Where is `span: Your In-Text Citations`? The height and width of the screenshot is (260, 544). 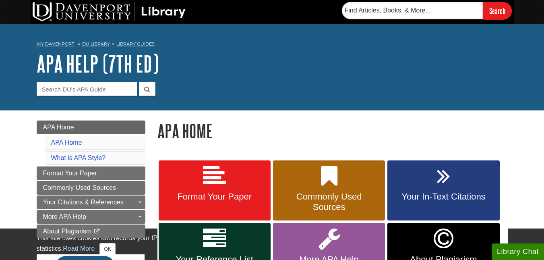
span: Your In-Text Citations is located at coordinates (443, 196).